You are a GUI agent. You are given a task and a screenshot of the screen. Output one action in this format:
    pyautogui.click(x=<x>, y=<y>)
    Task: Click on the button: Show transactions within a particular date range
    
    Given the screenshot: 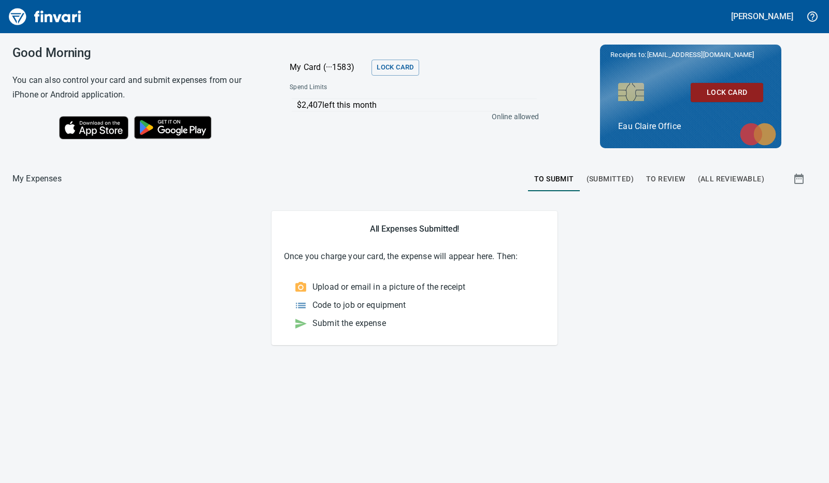 What is the action you would take?
    pyautogui.click(x=800, y=179)
    